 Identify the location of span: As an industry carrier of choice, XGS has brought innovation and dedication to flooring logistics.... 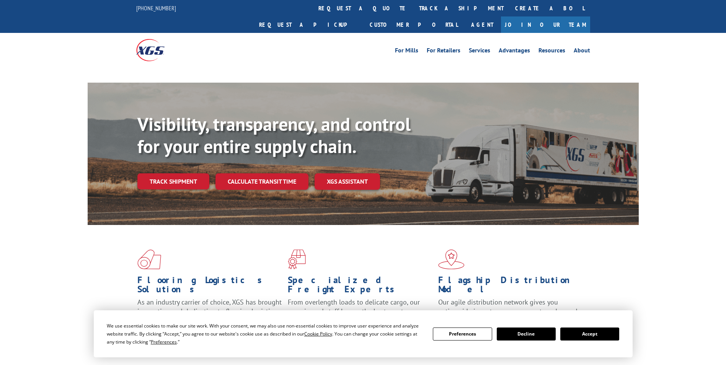
(209, 311).